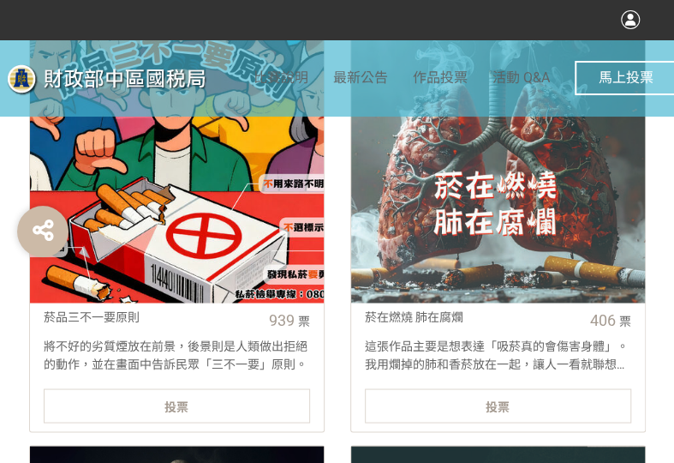 This screenshot has width=674, height=463. Describe the element at coordinates (603, 319) in the screenshot. I see `span: 406` at that location.